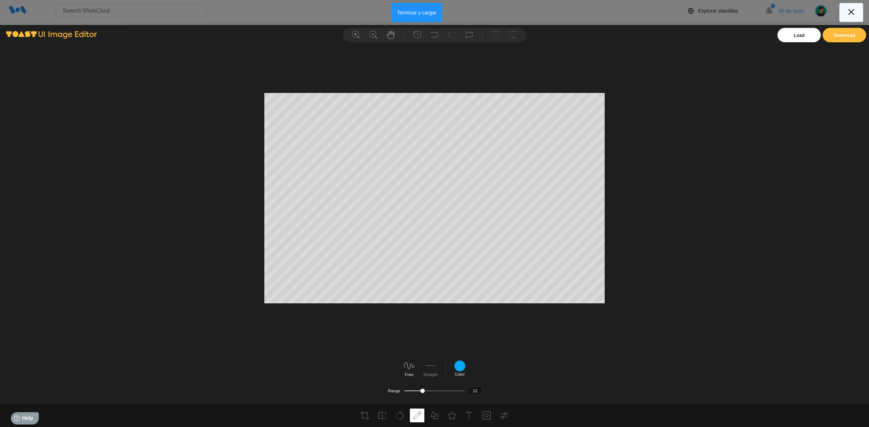 This screenshot has height=427, width=869. Describe the element at coordinates (460, 368) in the screenshot. I see `div: Color` at that location.